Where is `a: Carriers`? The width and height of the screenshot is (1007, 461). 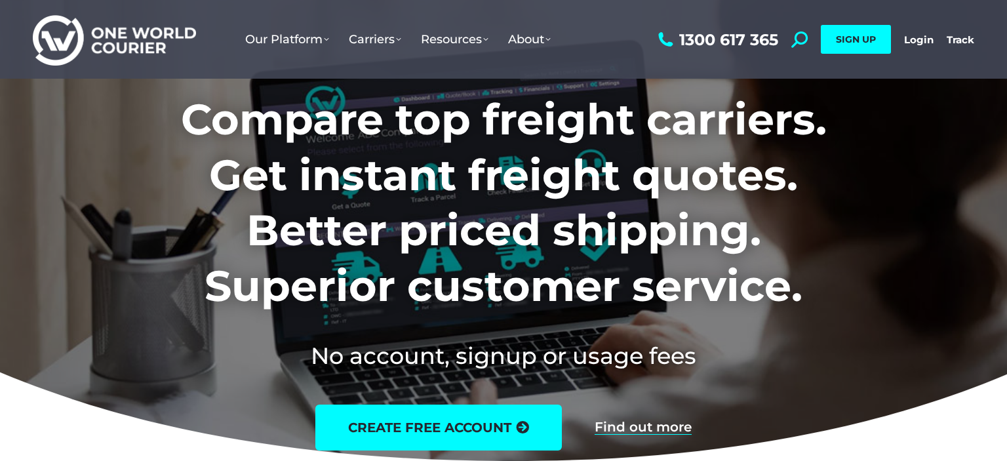 a: Carriers is located at coordinates (375, 39).